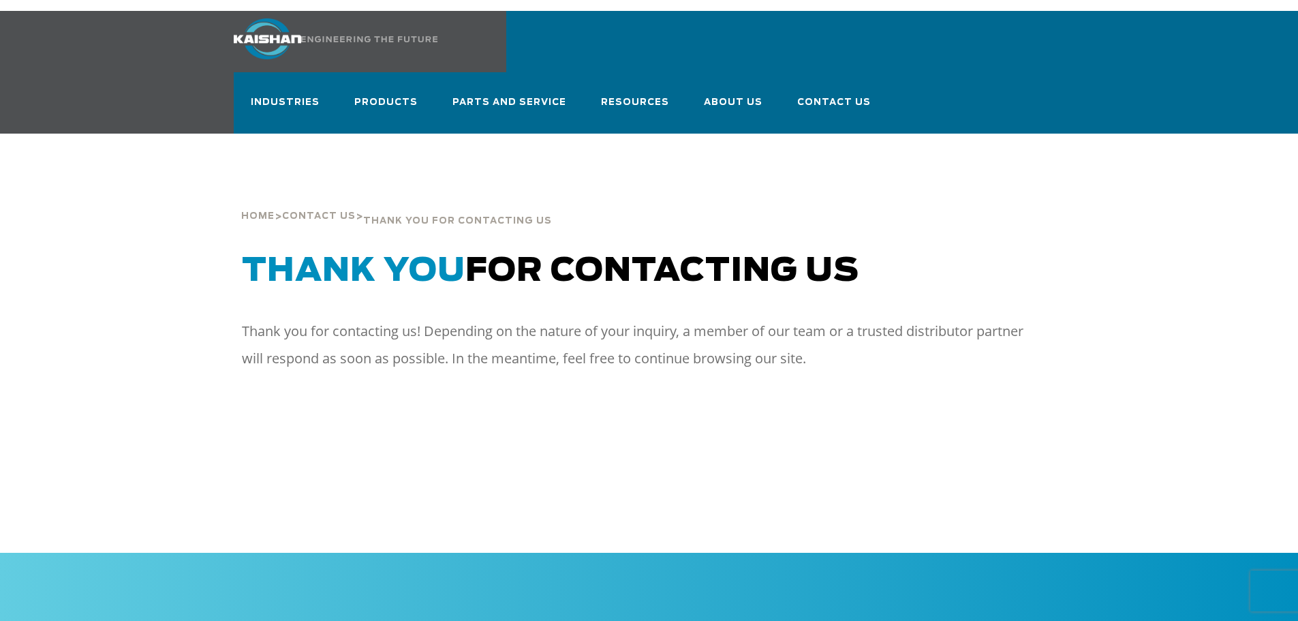 The image size is (1298, 621). What do you see at coordinates (510, 104) in the screenshot?
I see `span: Parts and Service` at bounding box center [510, 104].